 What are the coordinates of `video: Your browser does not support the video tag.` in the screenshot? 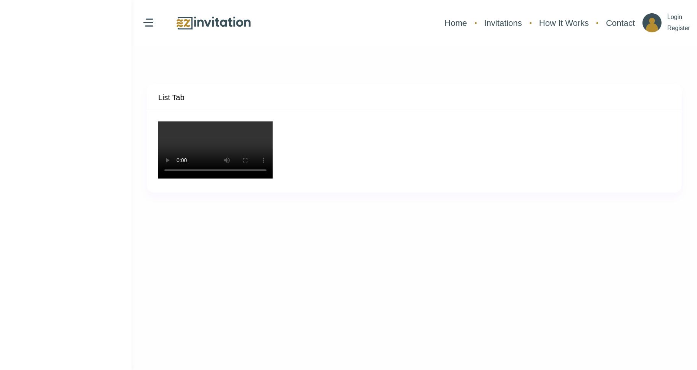 It's located at (215, 150).